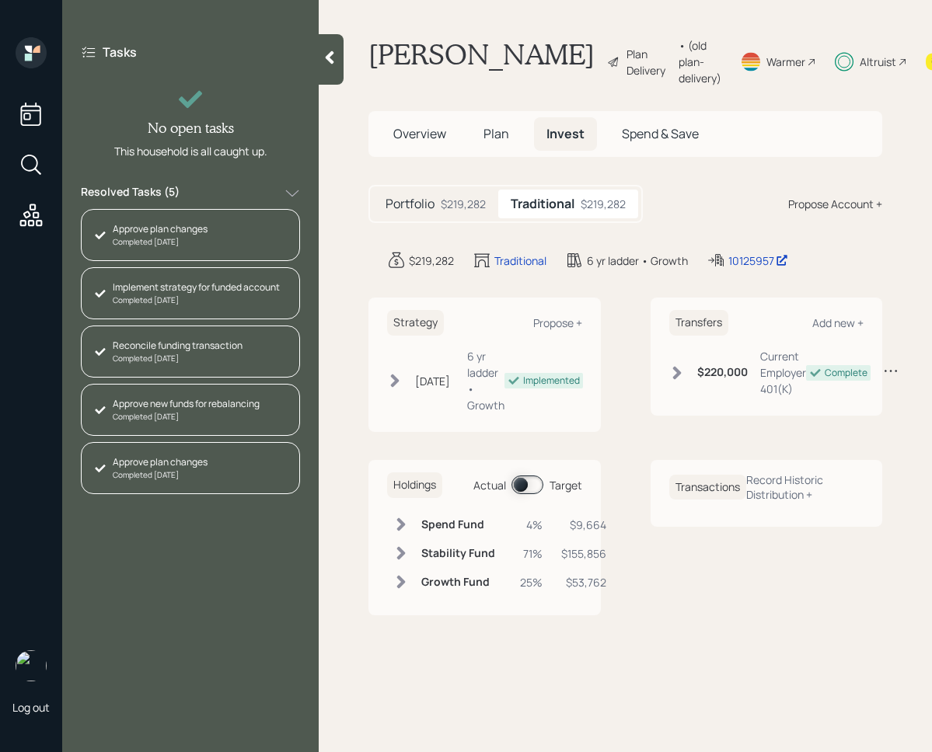 The height and width of the screenshot is (752, 932). I want to click on h4: No open tasks, so click(190, 128).